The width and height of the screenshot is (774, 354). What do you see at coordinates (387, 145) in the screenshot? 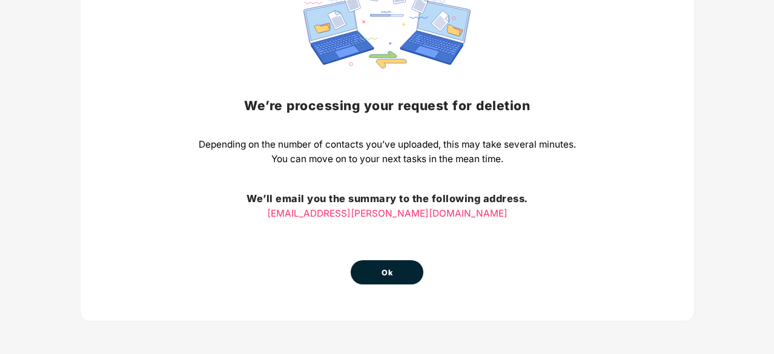
I see `p: Depending on the number of contacts you’ve uploaded, this may take several minutes.` at bounding box center [387, 145].